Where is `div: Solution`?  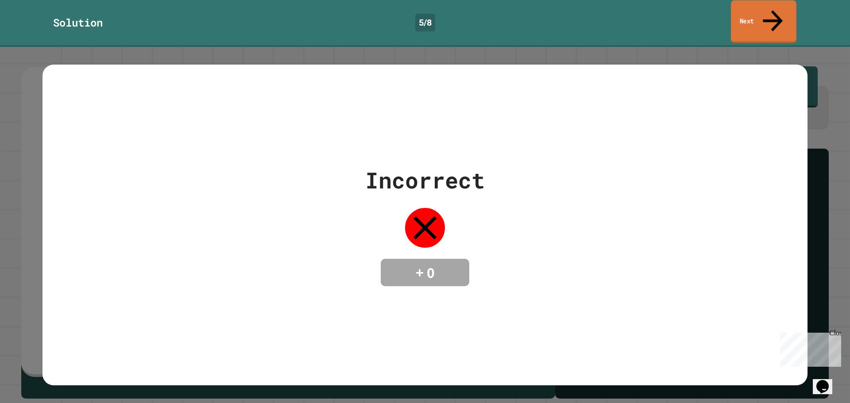 div: Solution is located at coordinates (78, 23).